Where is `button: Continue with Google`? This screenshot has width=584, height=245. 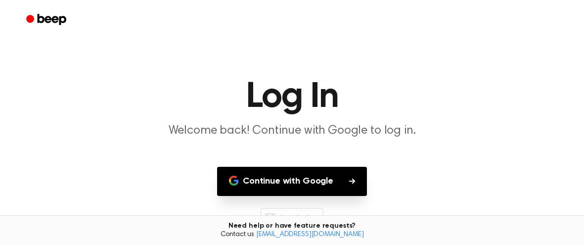
button: Continue with Google is located at coordinates (292, 181).